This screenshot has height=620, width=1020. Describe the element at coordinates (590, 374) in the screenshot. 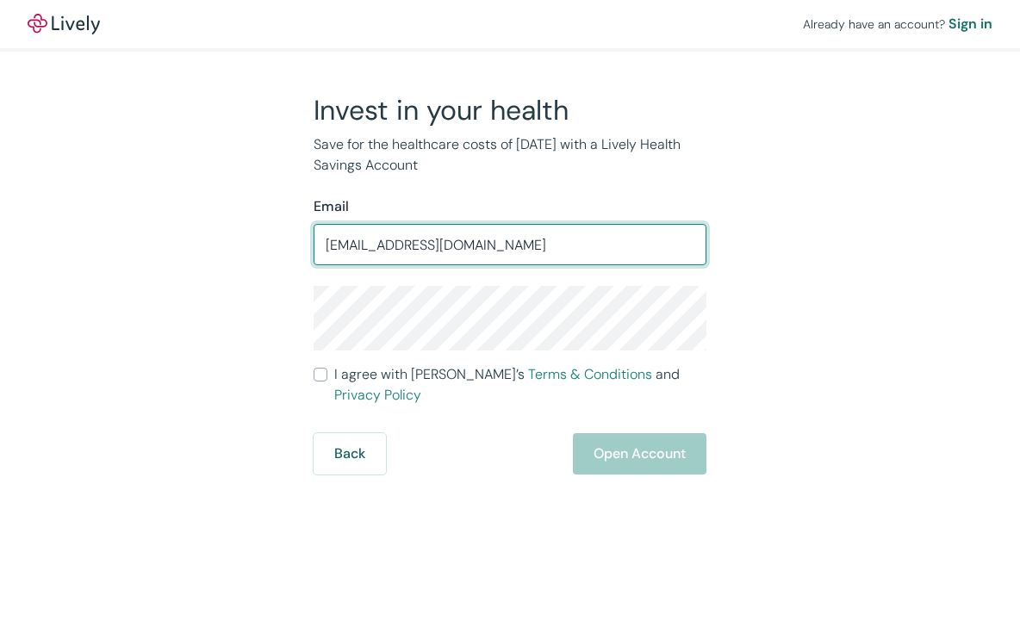

I see `a: Terms & Conditions` at that location.